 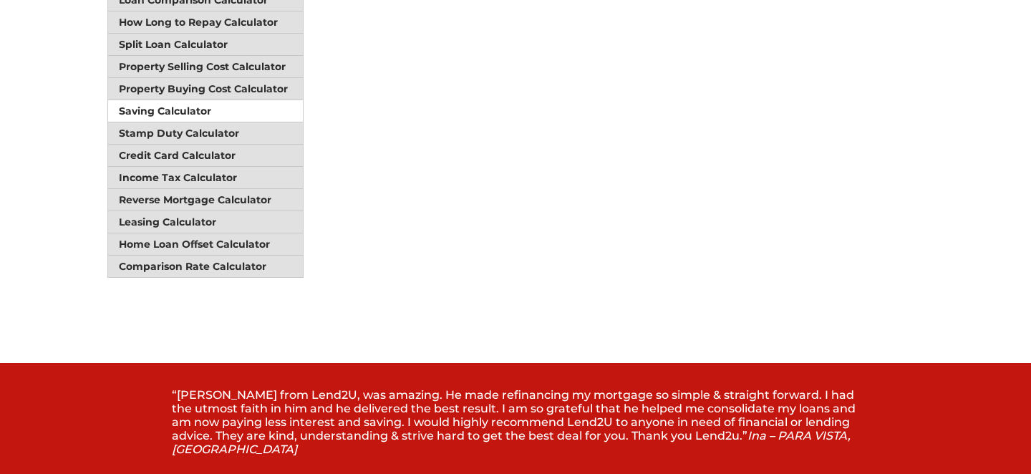 What do you see at coordinates (205, 200) in the screenshot?
I see `a: Reverse Mortgage Calculator` at bounding box center [205, 200].